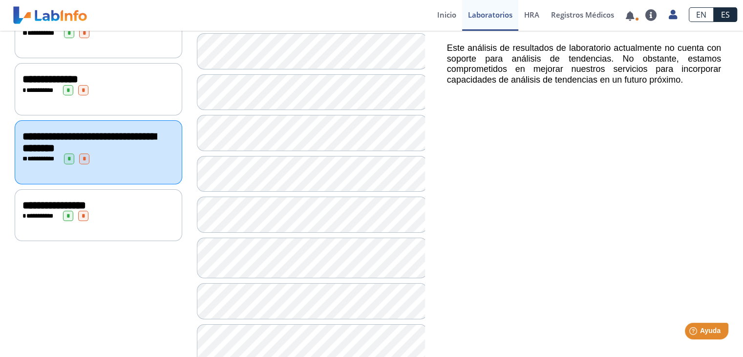 The image size is (743, 357). I want to click on font: Laboratorios, so click(490, 15).